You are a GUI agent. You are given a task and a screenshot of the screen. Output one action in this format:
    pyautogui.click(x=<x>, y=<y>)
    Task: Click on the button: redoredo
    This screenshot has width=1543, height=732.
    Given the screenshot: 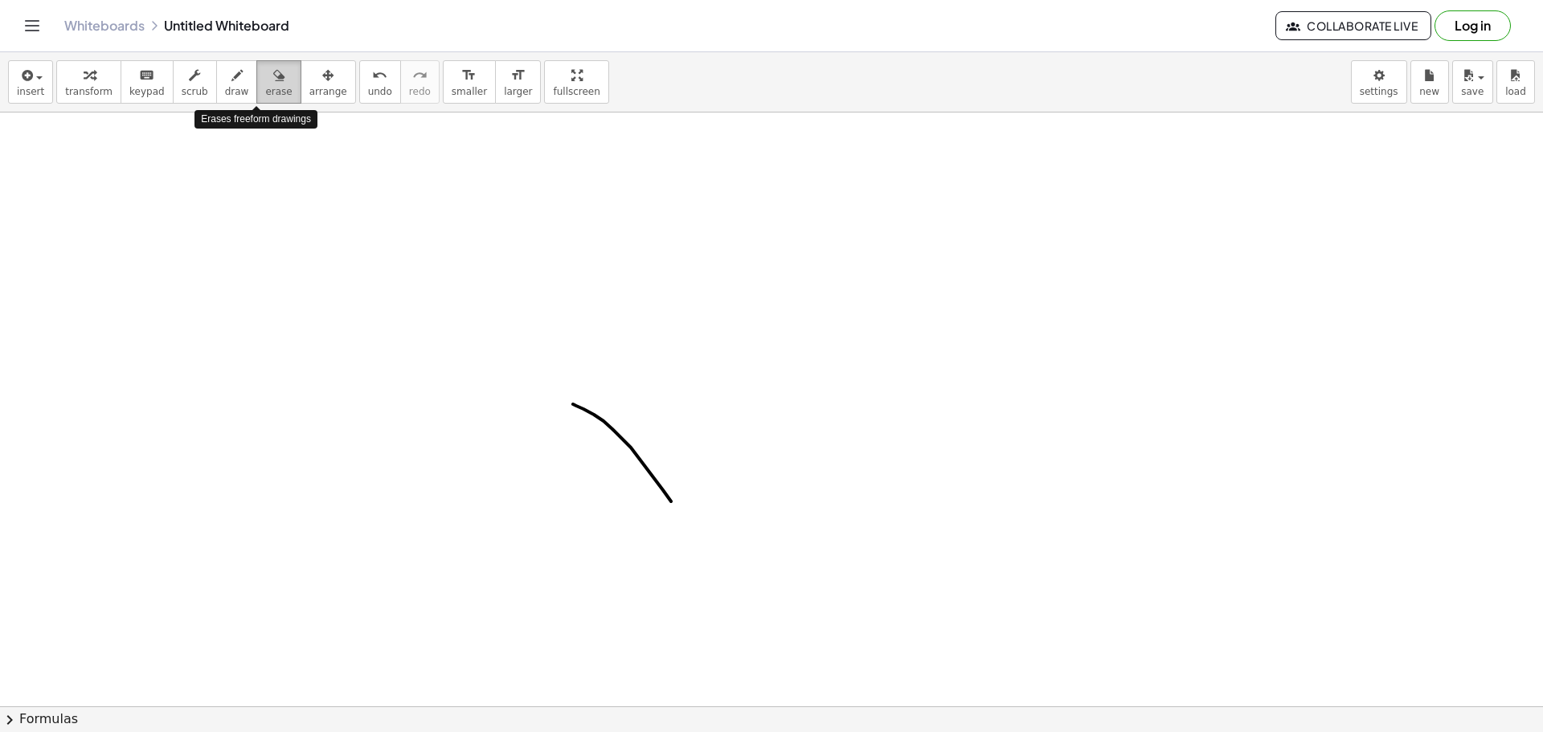 What is the action you would take?
    pyautogui.click(x=419, y=82)
    